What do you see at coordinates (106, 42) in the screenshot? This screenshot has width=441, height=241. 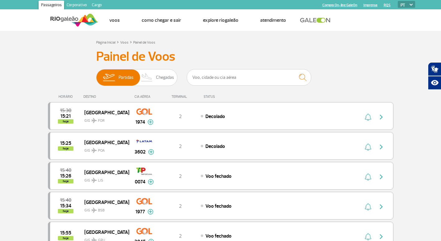 I see `a: Página Inicial` at bounding box center [106, 42].